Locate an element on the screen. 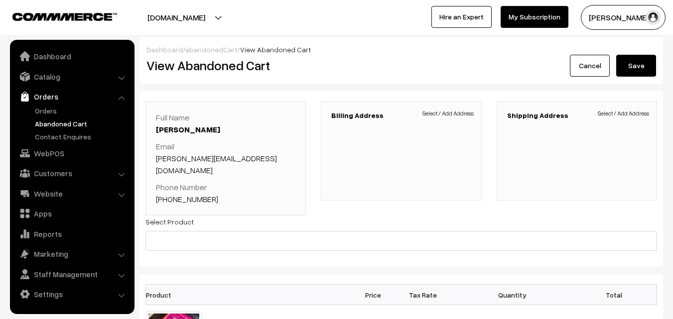  th: Price is located at coordinates (373, 295).